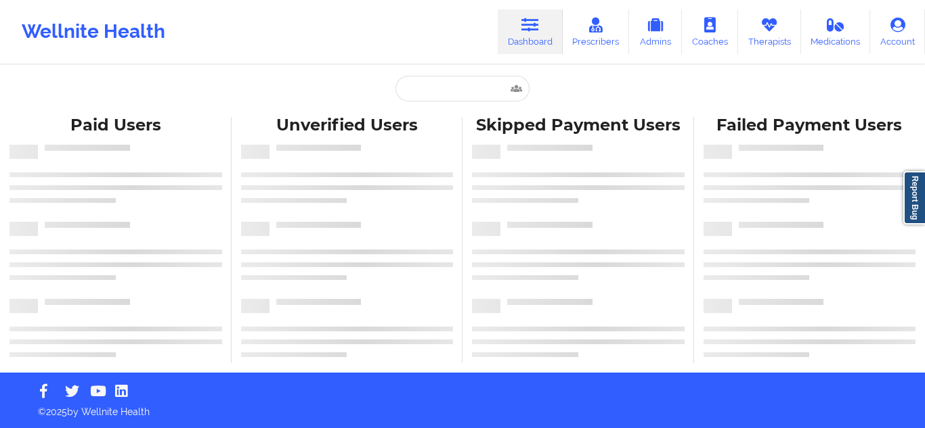 This screenshot has height=428, width=925. I want to click on a: Dashboard, so click(530, 32).